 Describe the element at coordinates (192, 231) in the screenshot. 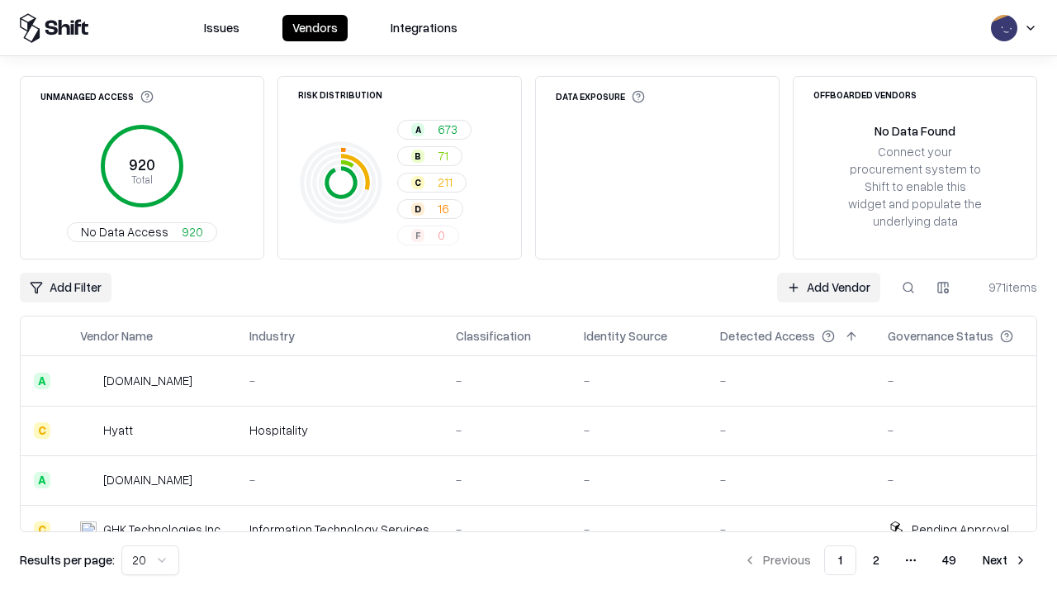

I see `span: 920` at that location.